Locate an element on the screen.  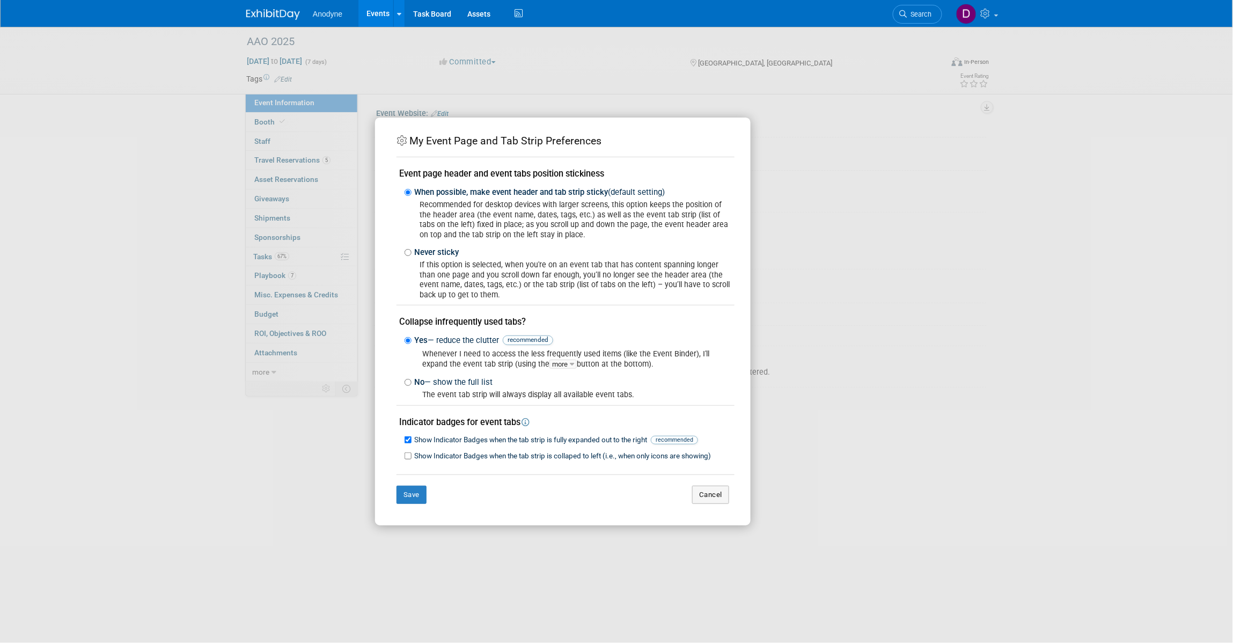
div: The event tab strip will always display all available event tabs. is located at coordinates (573, 395).